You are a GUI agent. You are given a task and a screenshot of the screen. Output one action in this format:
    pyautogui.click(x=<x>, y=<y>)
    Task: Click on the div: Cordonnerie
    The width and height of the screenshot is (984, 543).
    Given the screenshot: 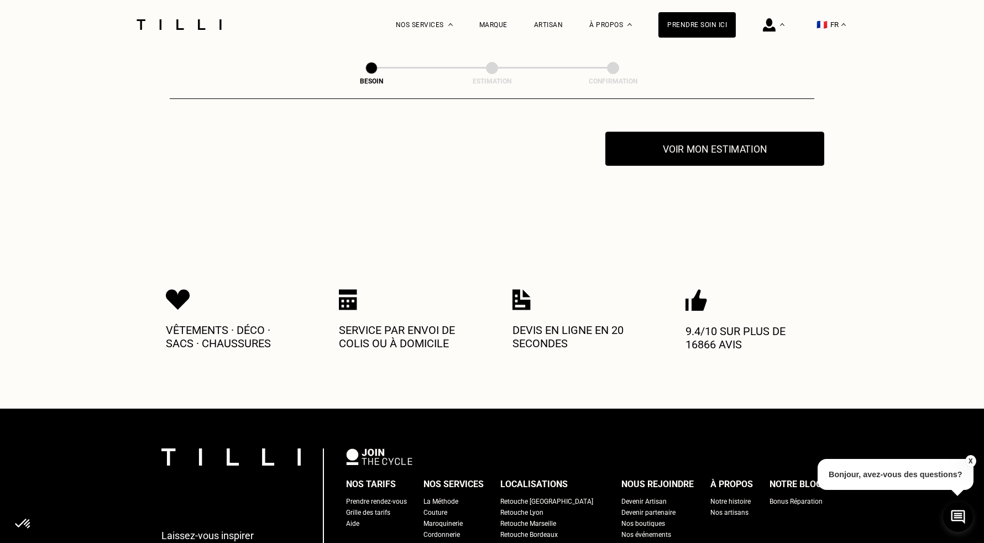 What is the action you would take?
    pyautogui.click(x=442, y=535)
    